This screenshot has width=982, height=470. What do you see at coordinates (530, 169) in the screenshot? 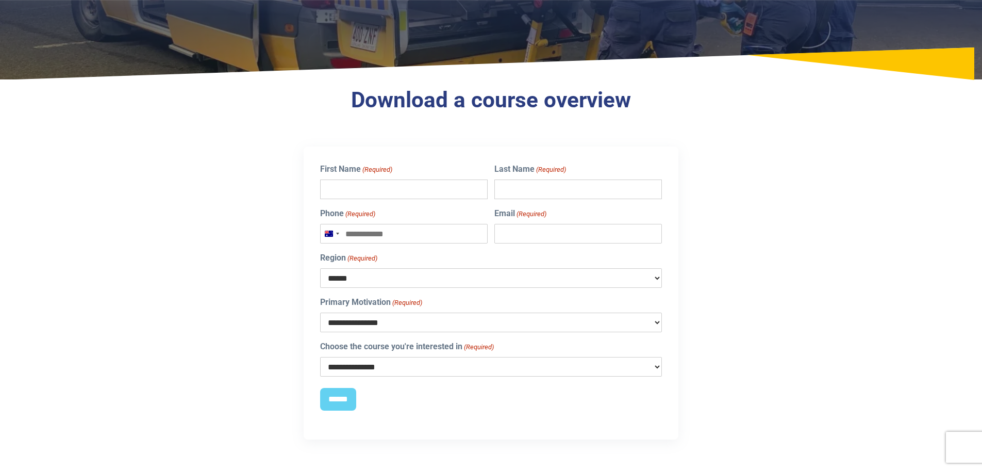
I see `label: Last Name` at bounding box center [530, 169].